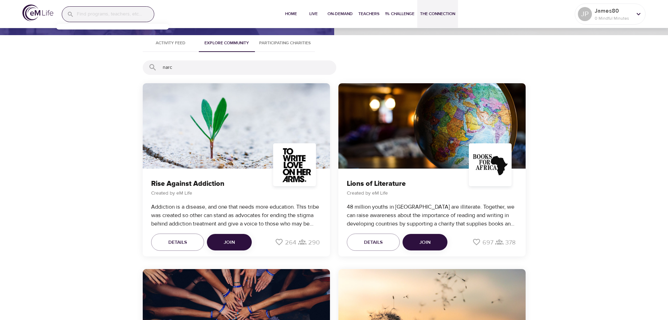 This screenshot has height=320, width=668. I want to click on span: 1% Challenge, so click(400, 14).